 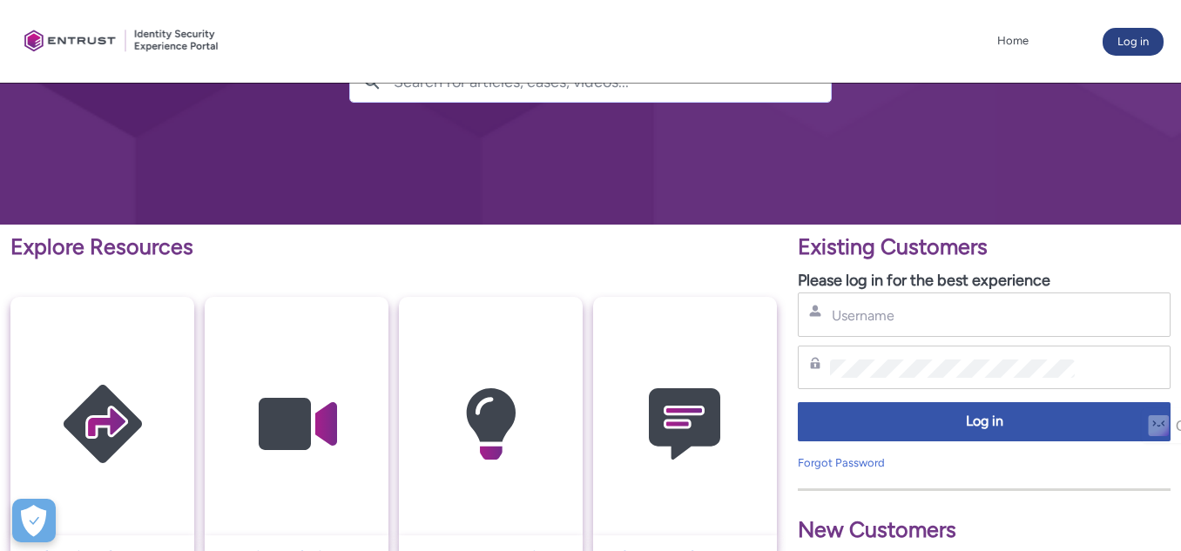 What do you see at coordinates (984, 530) in the screenshot?
I see `p: New Customers` at bounding box center [984, 530].